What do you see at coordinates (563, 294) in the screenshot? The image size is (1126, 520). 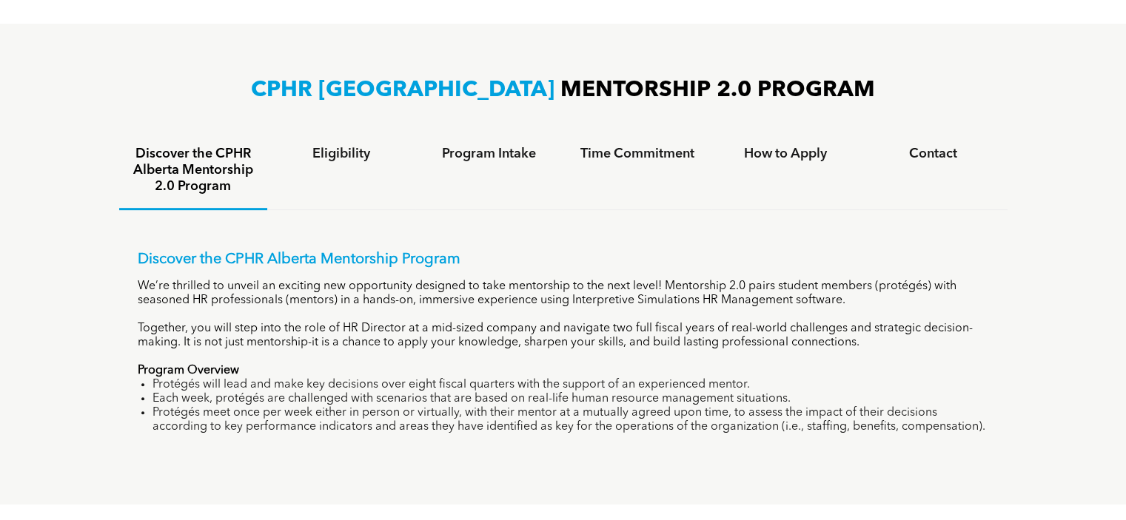 I see `p: We’re thrilled to unveil an exciting new opportunity designed to take mentorship to the next leve...` at bounding box center [563, 294].